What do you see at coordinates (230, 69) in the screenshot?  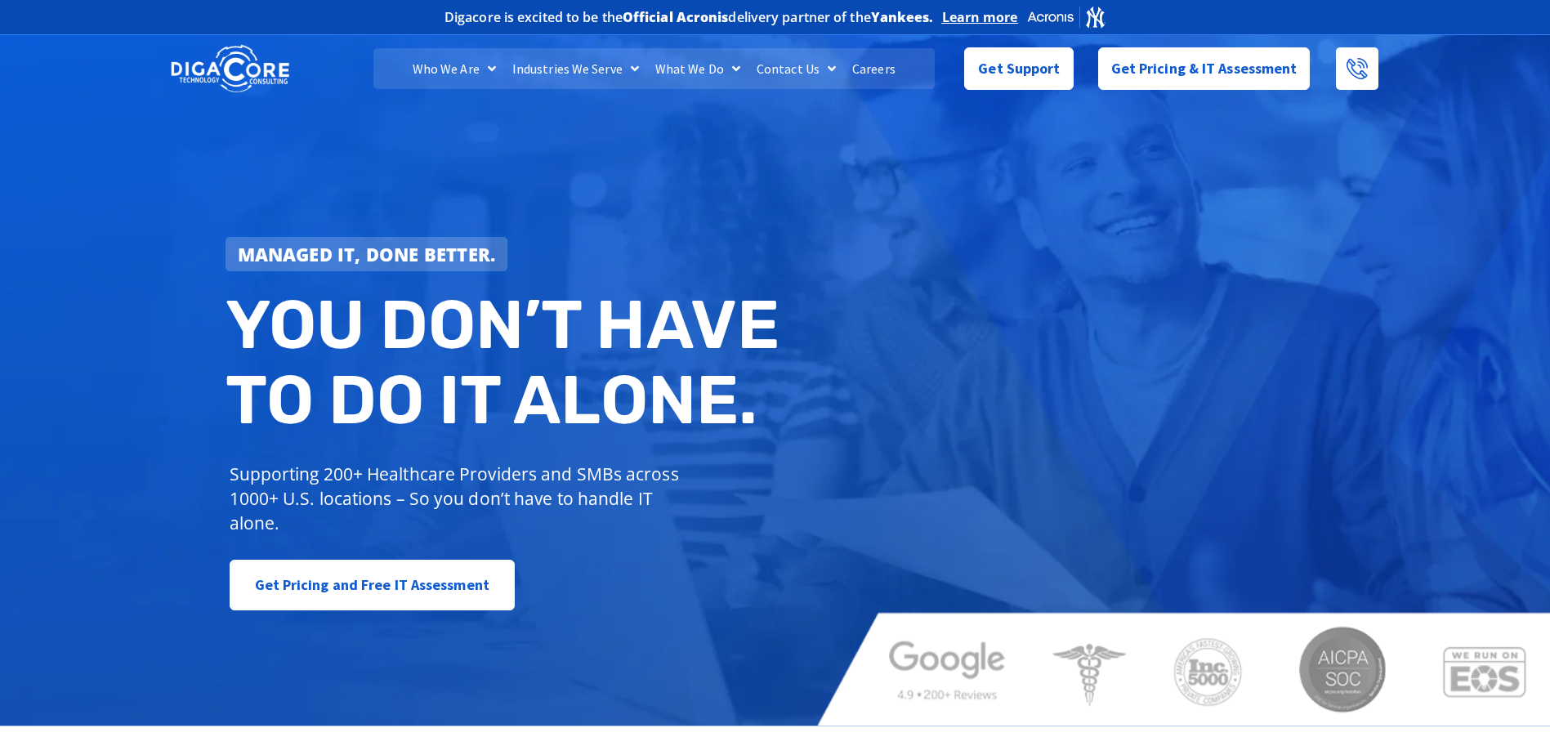 I see `img: DigaCore Technology Consulting` at bounding box center [230, 69].